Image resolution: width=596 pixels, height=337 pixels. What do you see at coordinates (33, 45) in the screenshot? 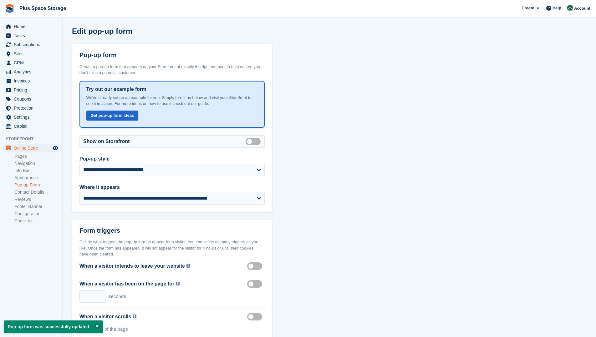
I see `span: Subscriptions` at bounding box center [33, 45].